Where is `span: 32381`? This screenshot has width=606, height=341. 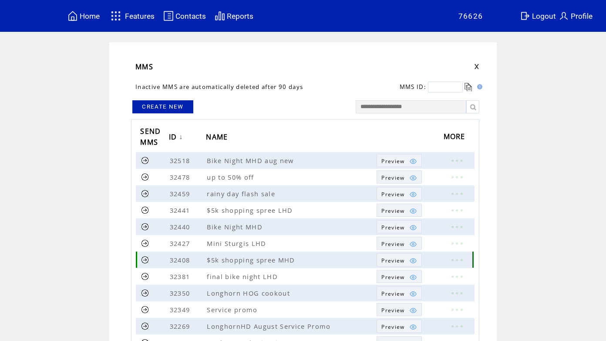
span: 32381 is located at coordinates (181, 276).